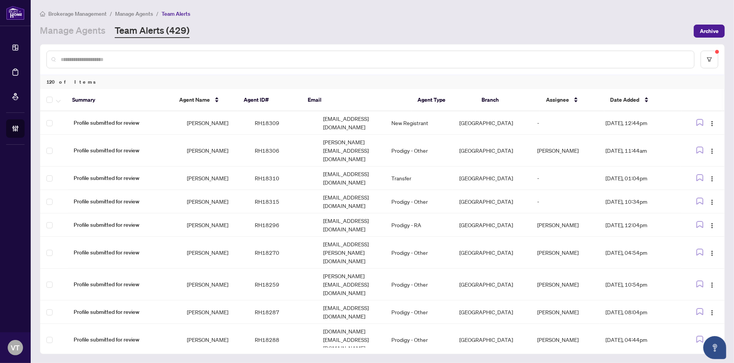 This screenshot has width=734, height=363. Describe the element at coordinates (205, 100) in the screenshot. I see `th: Agent Name` at that location.